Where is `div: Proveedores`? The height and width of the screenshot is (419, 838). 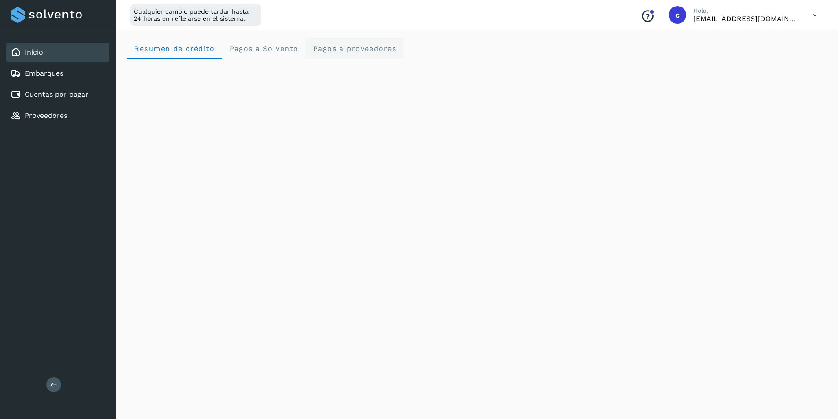
div: Proveedores is located at coordinates (58, 116).